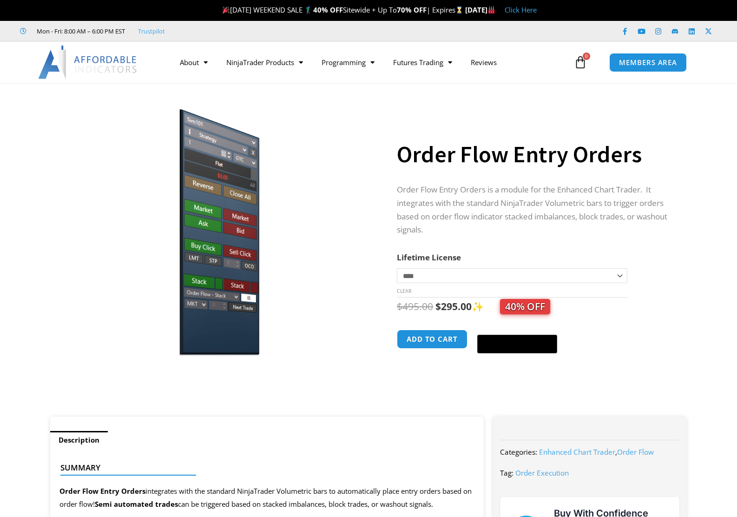  Describe the element at coordinates (454, 306) in the screenshot. I see `bdi: 295.00` at that location.